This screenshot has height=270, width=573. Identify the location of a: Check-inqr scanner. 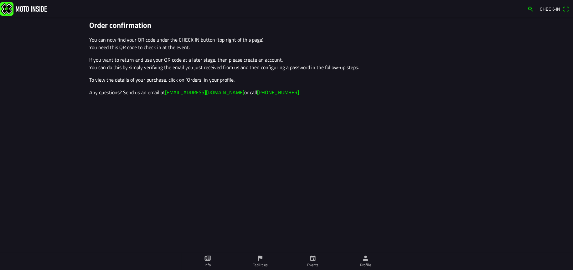
(554, 9).